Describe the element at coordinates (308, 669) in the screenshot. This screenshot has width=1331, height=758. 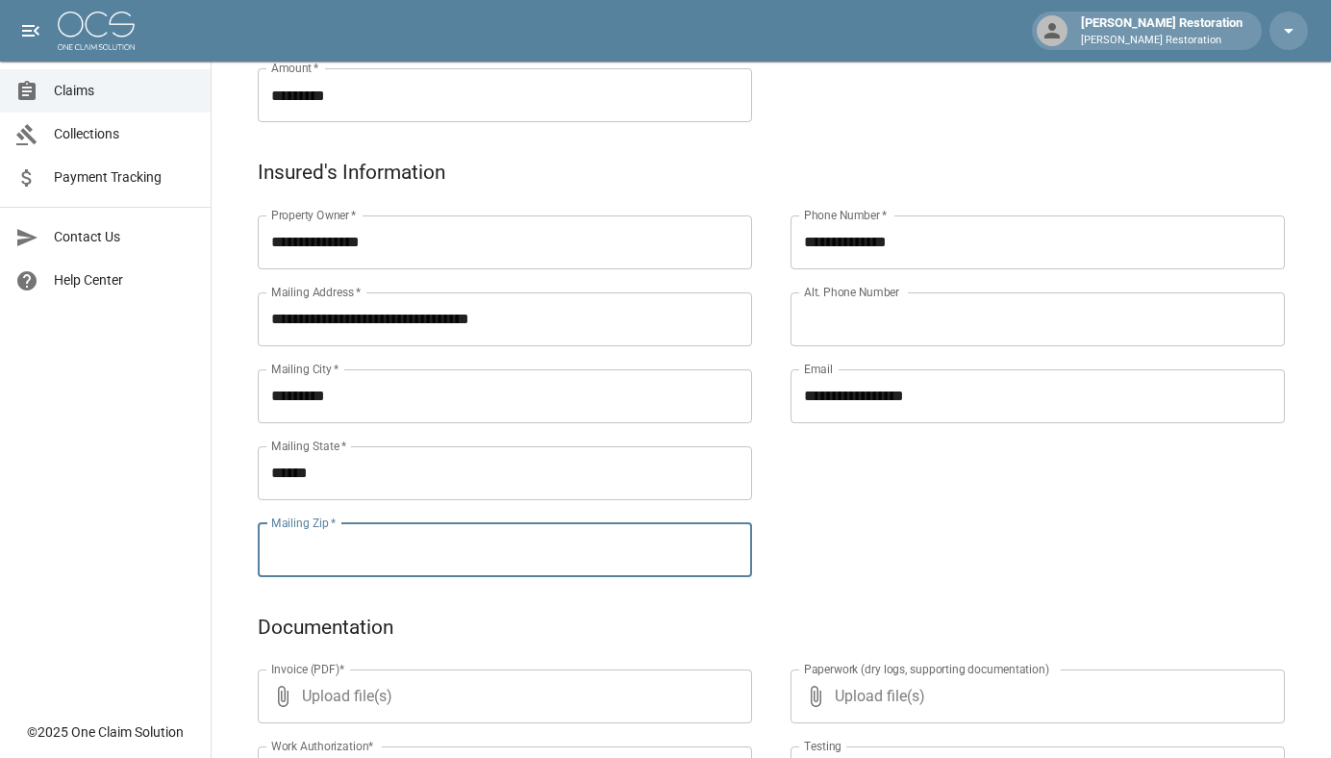
I see `label: Invoice (PDF)*` at that location.